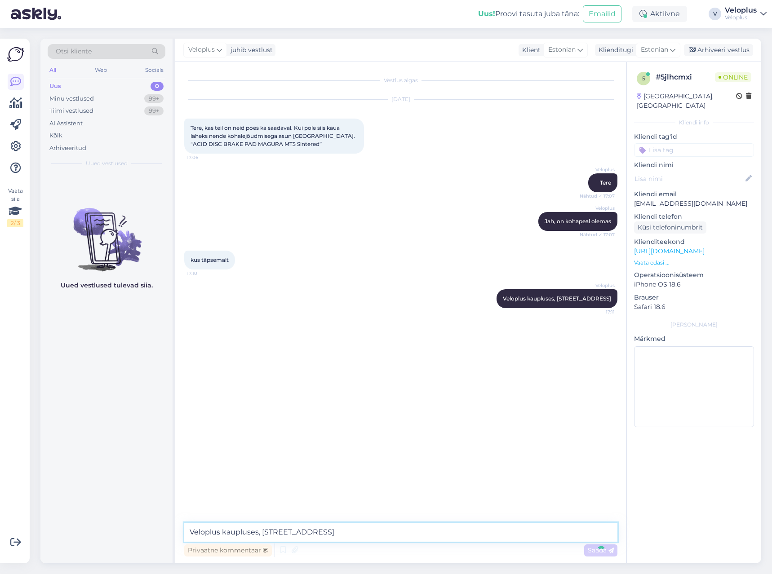 The width and height of the screenshot is (772, 574). I want to click on p: Kliendi nimi, so click(694, 165).